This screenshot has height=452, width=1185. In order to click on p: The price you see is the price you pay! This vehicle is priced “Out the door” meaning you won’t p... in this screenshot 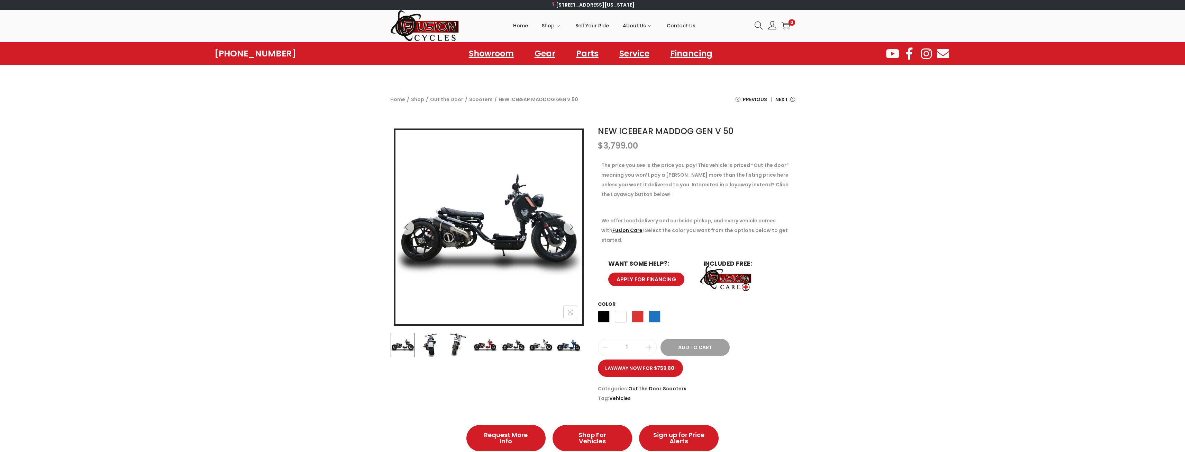, I will do `click(697, 180)`.